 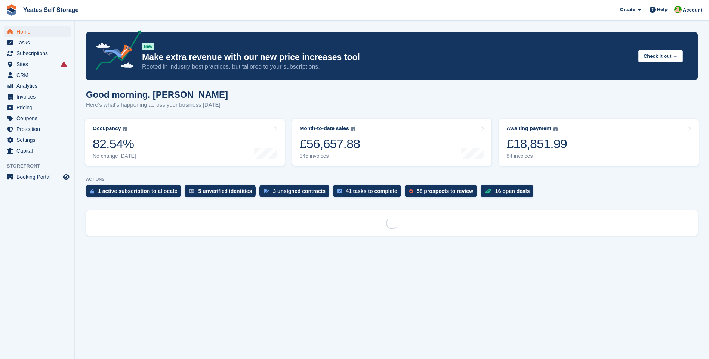 I want to click on span: Booking Portal, so click(x=39, y=177).